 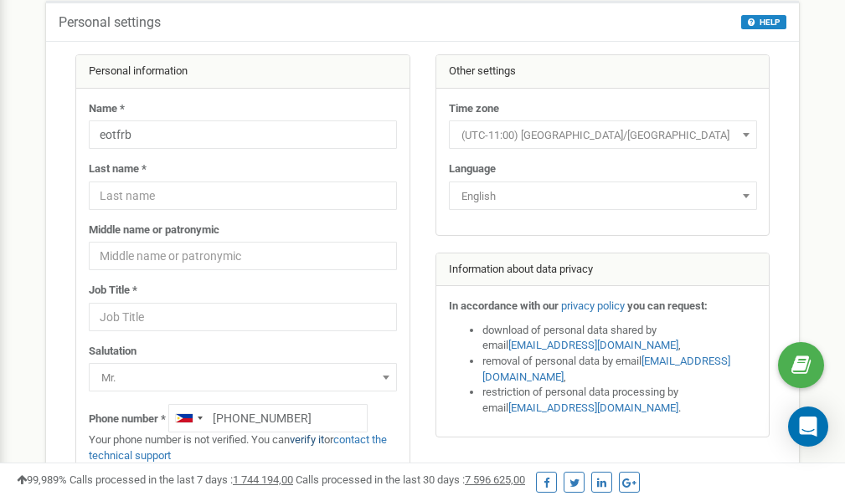 I want to click on label: Job Title *, so click(x=113, y=290).